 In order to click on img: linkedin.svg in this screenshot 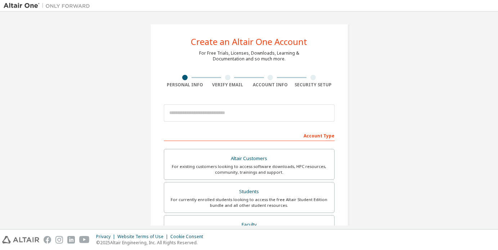, I will do `click(71, 240)`.